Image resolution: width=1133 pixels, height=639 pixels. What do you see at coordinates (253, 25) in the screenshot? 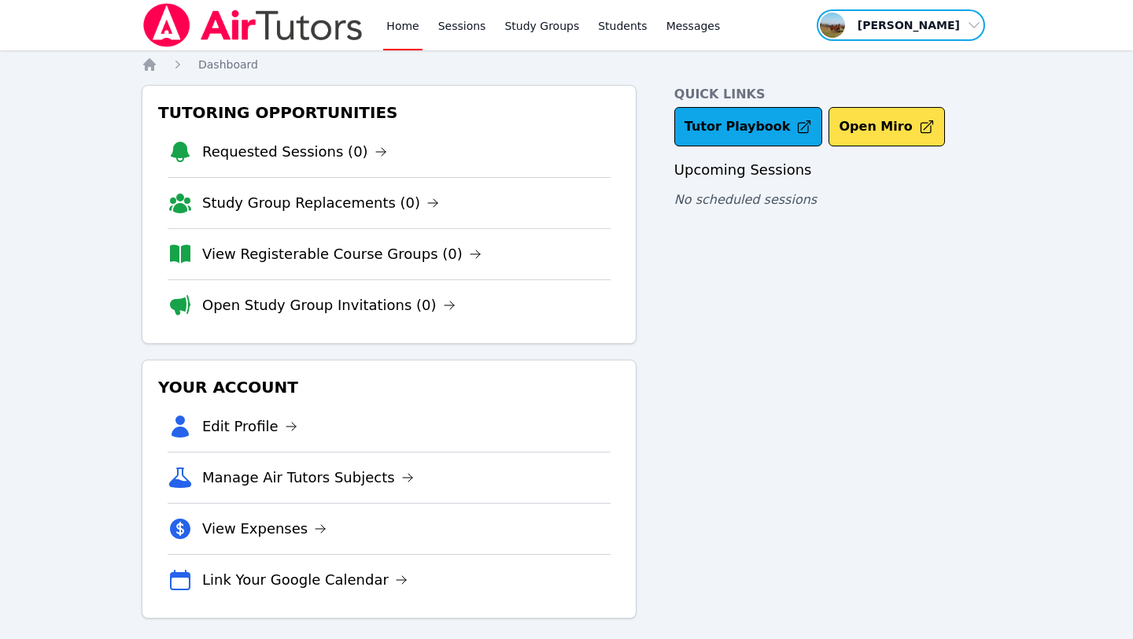
I see `img: Air Tutors` at bounding box center [253, 25].